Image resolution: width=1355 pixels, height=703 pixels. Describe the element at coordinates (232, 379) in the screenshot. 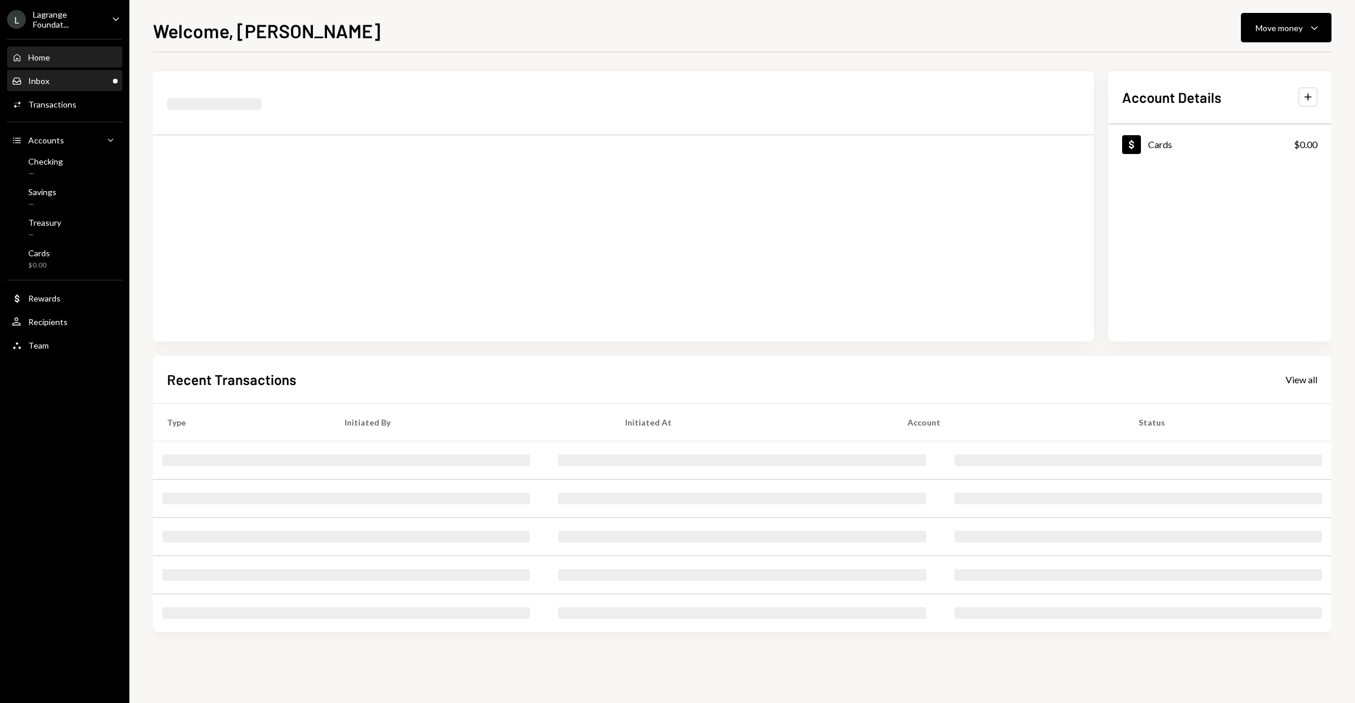

I see `h2: Recent Transactions` at that location.